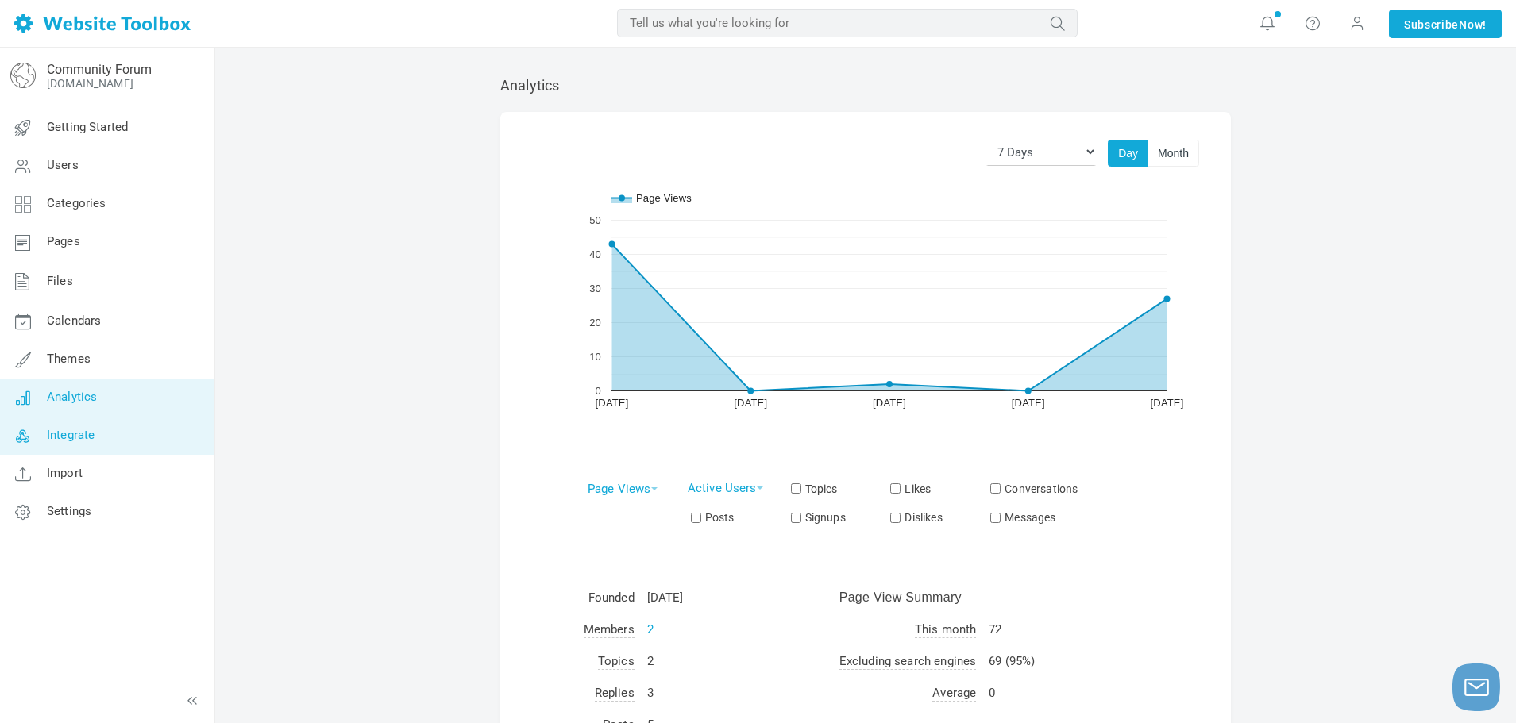  What do you see at coordinates (71, 397) in the screenshot?
I see `span: Analytics` at bounding box center [71, 397].